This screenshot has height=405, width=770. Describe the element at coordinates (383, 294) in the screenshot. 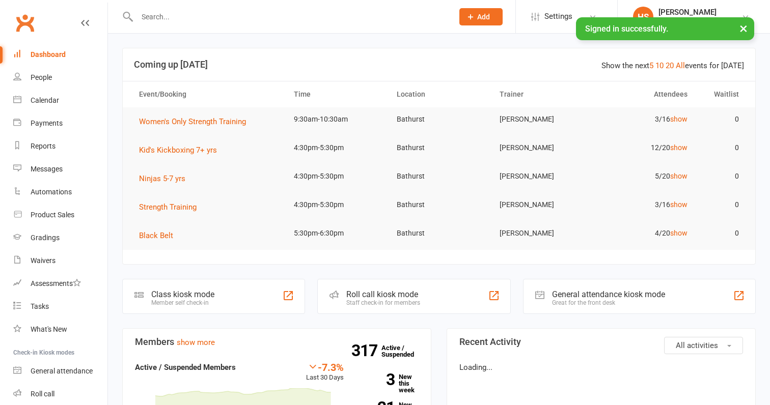

I see `div: Roll call kiosk mode` at that location.